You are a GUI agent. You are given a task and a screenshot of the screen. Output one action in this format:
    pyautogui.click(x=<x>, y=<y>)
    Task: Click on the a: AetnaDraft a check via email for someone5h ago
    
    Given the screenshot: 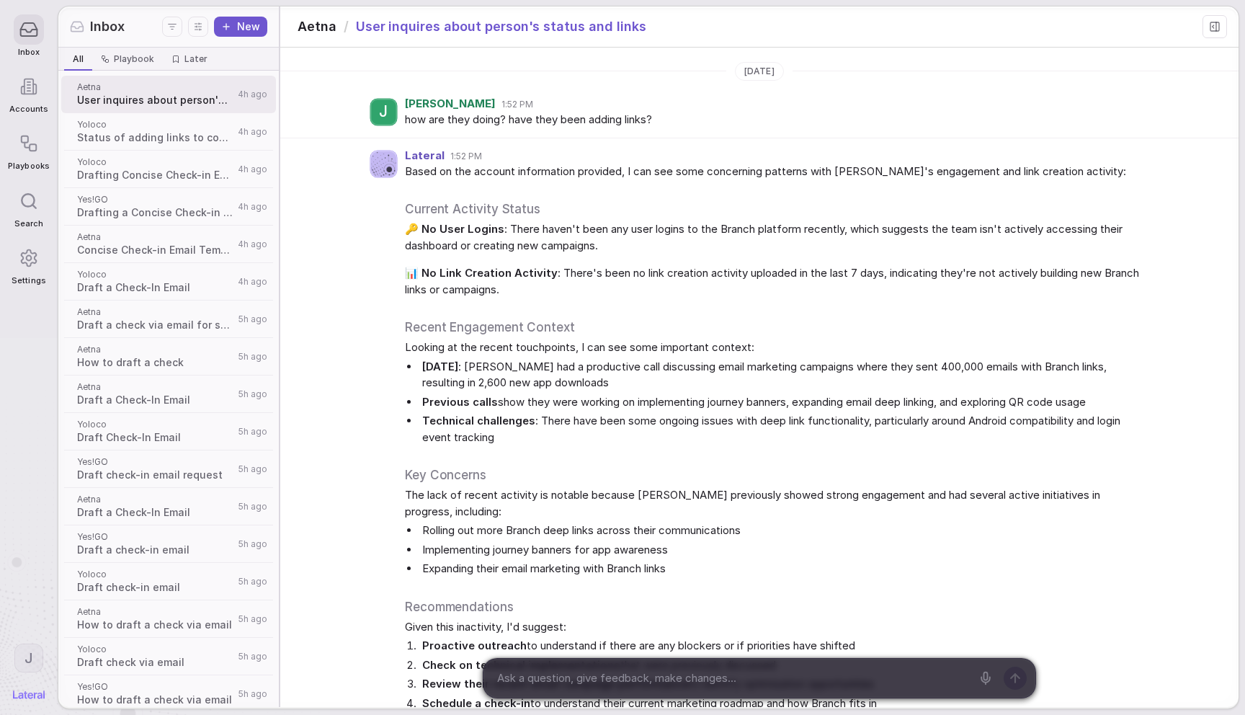 What is the action you would take?
    pyautogui.click(x=169, y=319)
    